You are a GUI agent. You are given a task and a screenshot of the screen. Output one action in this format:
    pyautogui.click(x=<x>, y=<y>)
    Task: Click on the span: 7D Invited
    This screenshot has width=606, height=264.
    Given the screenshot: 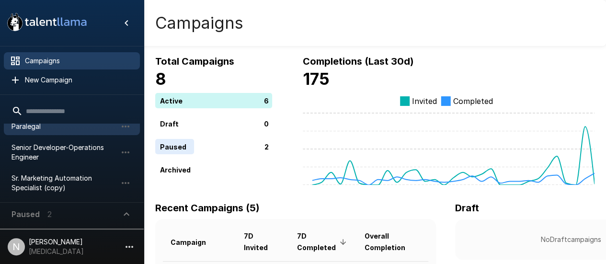 What is the action you would take?
    pyautogui.click(x=263, y=242)
    